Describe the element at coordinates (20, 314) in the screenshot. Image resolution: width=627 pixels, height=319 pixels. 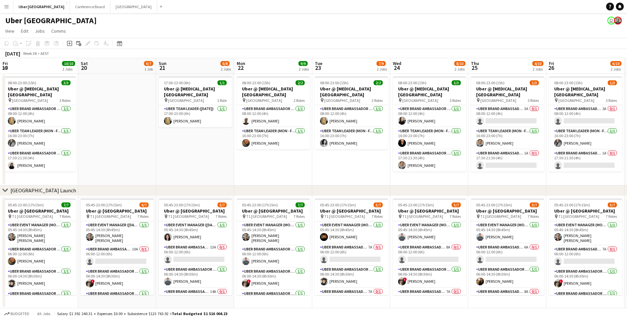
I see `span: Budgeted` at that location.